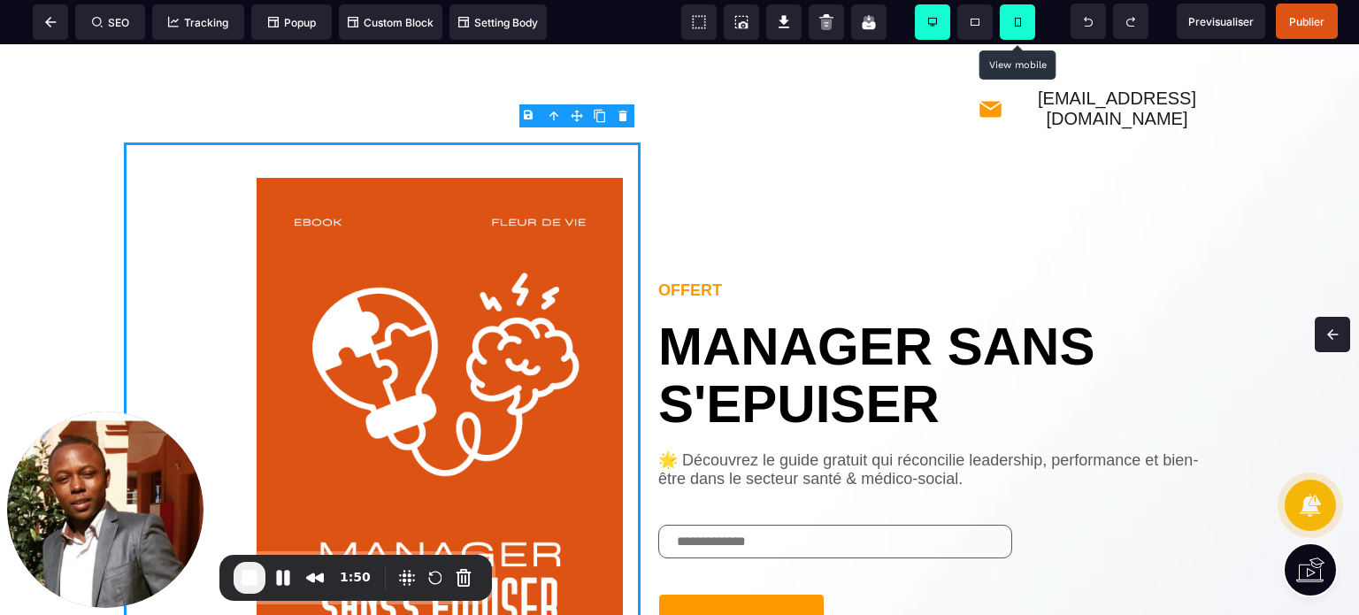 The height and width of the screenshot is (615, 1359). What do you see at coordinates (198, 22) in the screenshot?
I see `span: Tracking` at bounding box center [198, 22].